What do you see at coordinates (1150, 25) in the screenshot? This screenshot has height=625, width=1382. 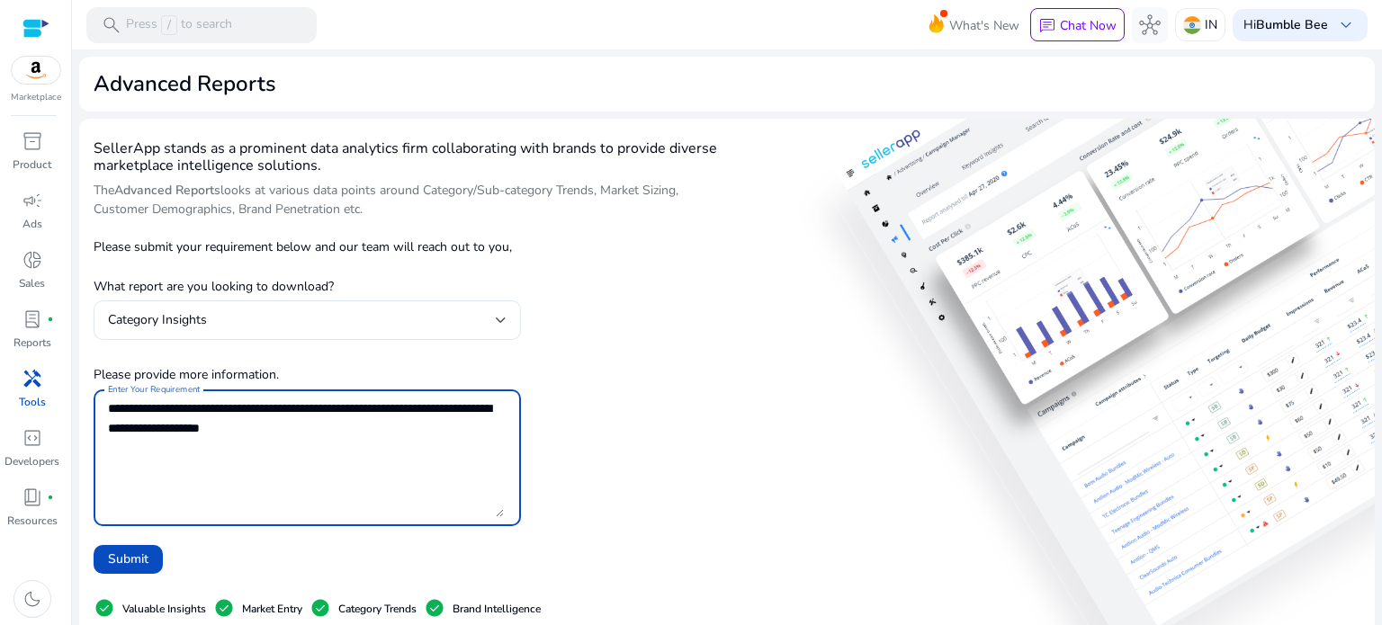 I see `span: hub` at bounding box center [1150, 25].